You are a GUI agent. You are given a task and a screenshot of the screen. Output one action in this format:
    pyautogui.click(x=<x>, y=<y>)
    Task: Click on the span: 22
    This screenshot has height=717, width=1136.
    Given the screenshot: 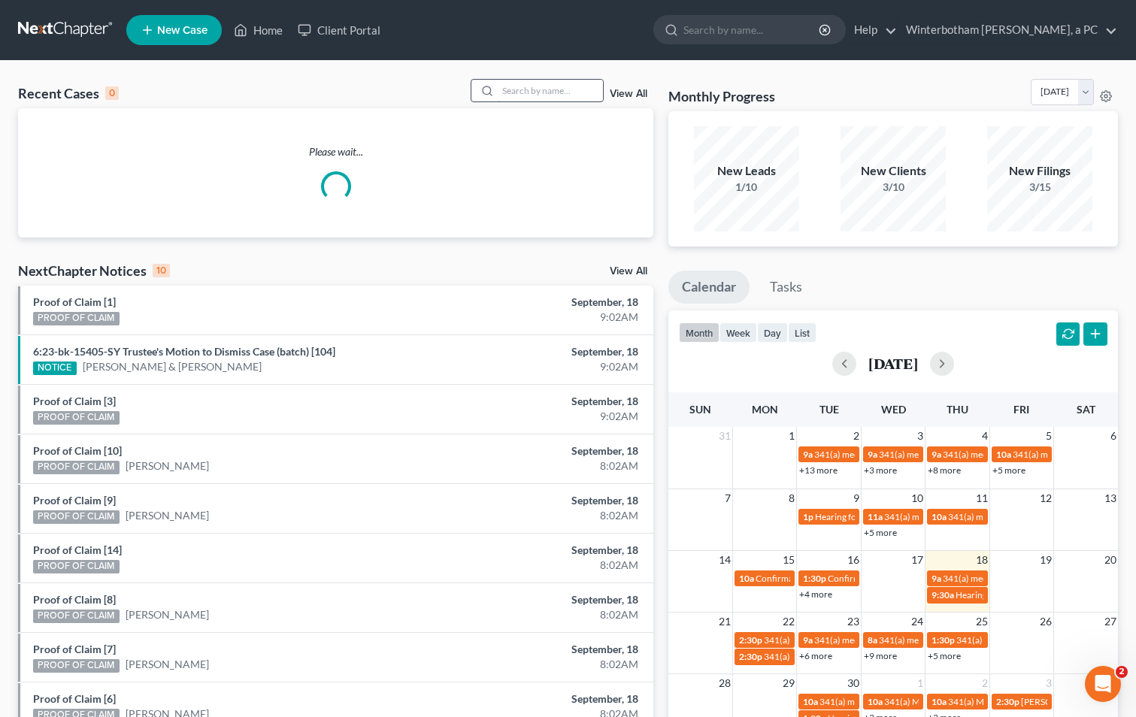 What is the action you would take?
    pyautogui.click(x=788, y=622)
    